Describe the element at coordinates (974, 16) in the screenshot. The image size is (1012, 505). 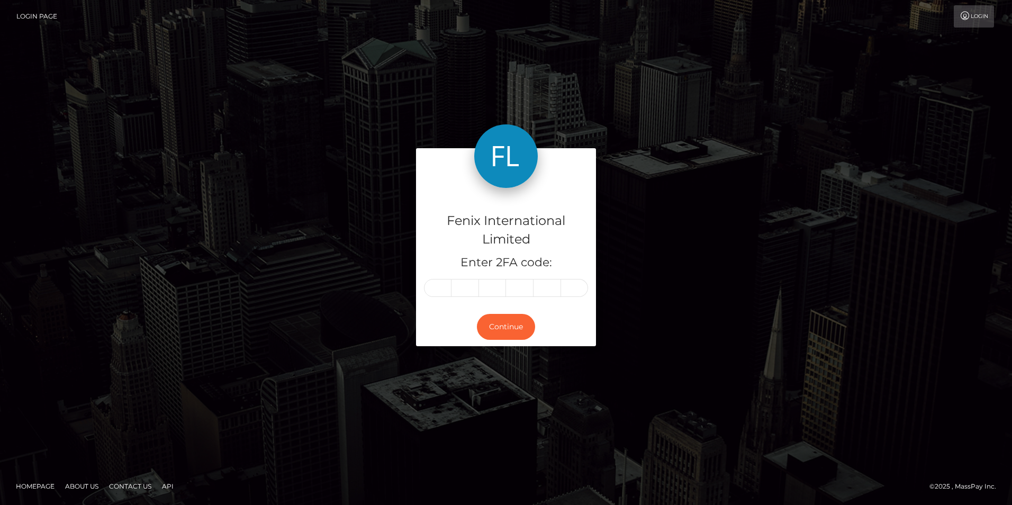
I see `a: Login` at that location.